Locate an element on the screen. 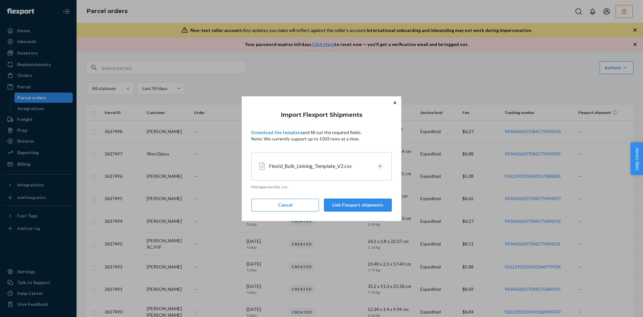 This screenshot has height=317, width=643. button: Cancel is located at coordinates (285, 205).